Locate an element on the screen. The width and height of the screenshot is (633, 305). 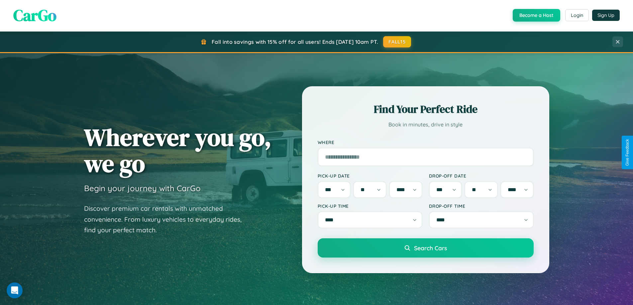
label: Where is located at coordinates (426, 142).